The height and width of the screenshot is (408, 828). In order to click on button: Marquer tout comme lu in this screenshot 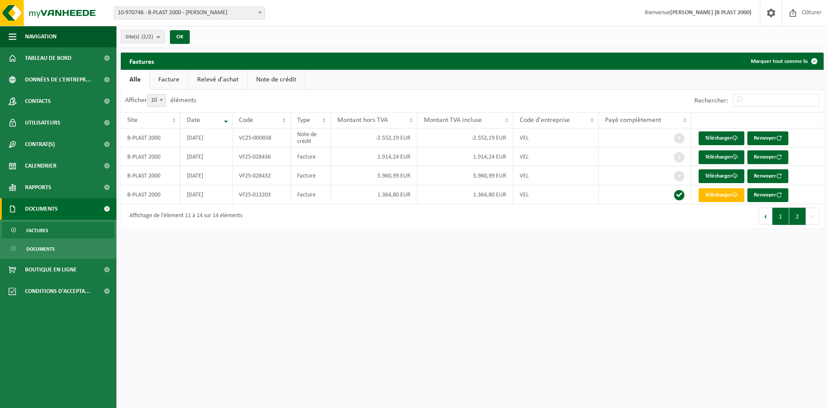, I will do `click(783, 61)`.